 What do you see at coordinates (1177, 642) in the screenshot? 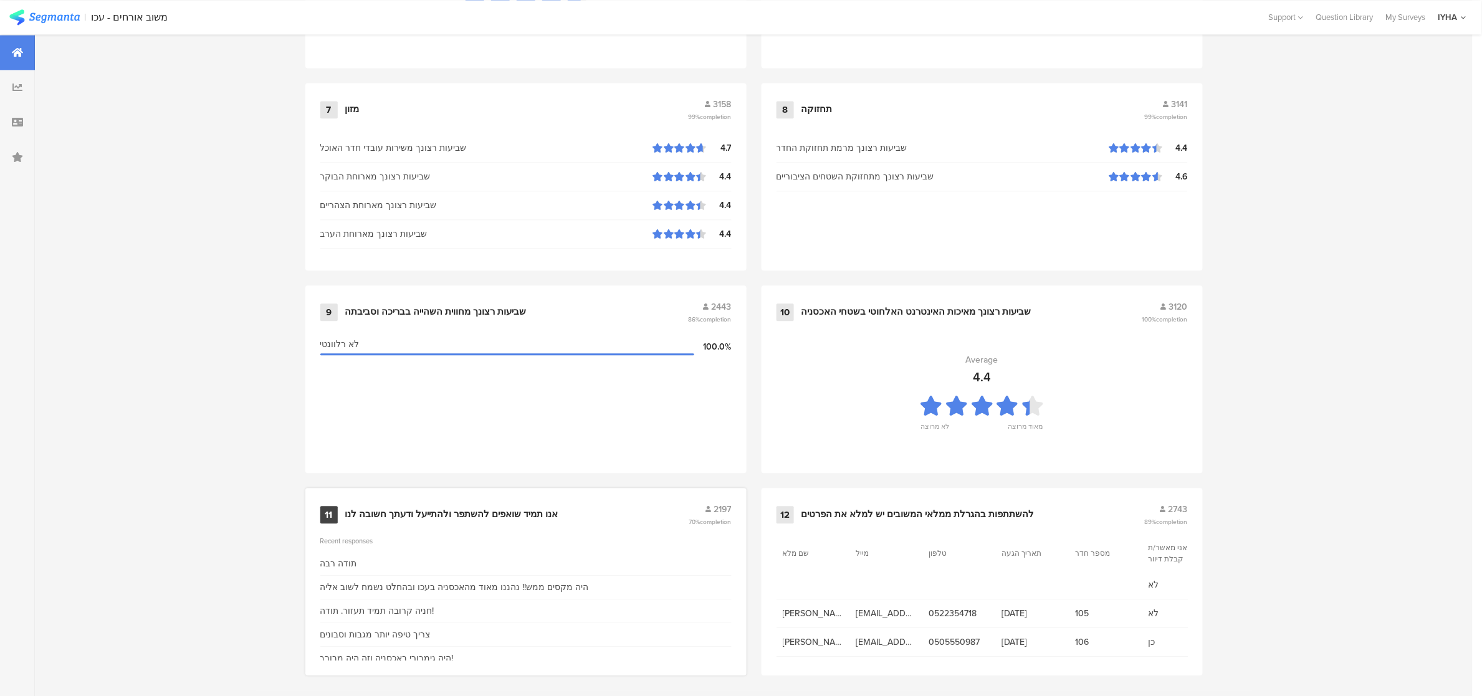
I see `span: כן` at bounding box center [1177, 642].